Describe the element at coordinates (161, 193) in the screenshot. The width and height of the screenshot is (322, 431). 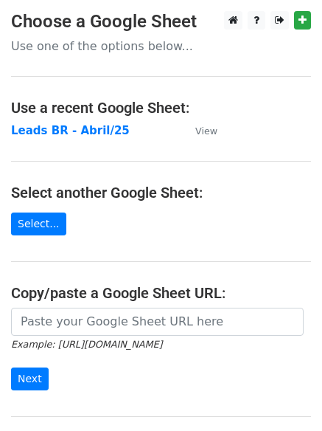
I see `h4: Select another Google Sheet:` at that location.